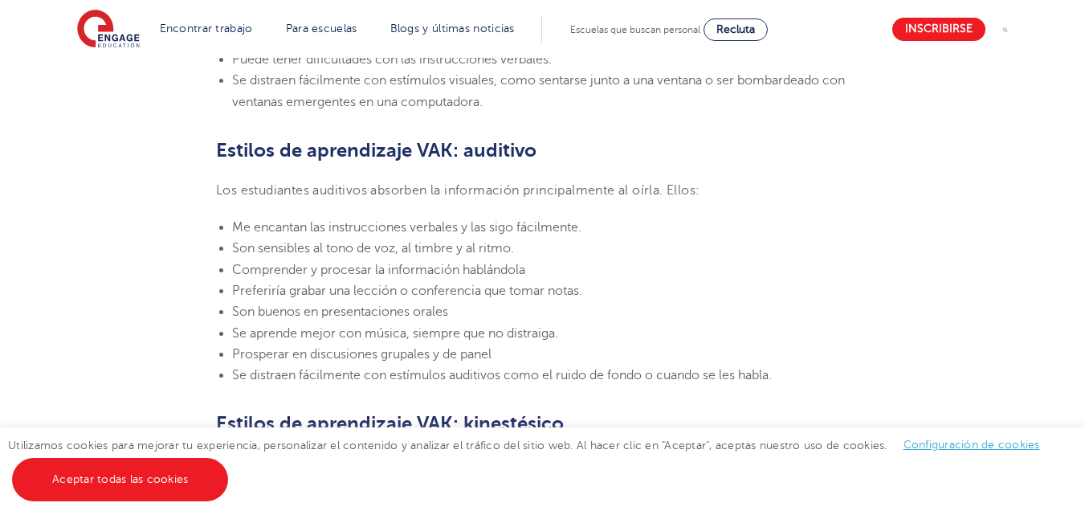 The height and width of the screenshot is (515, 1085). What do you see at coordinates (635, 30) in the screenshot?
I see `font: Escuelas que buscan personal` at bounding box center [635, 30].